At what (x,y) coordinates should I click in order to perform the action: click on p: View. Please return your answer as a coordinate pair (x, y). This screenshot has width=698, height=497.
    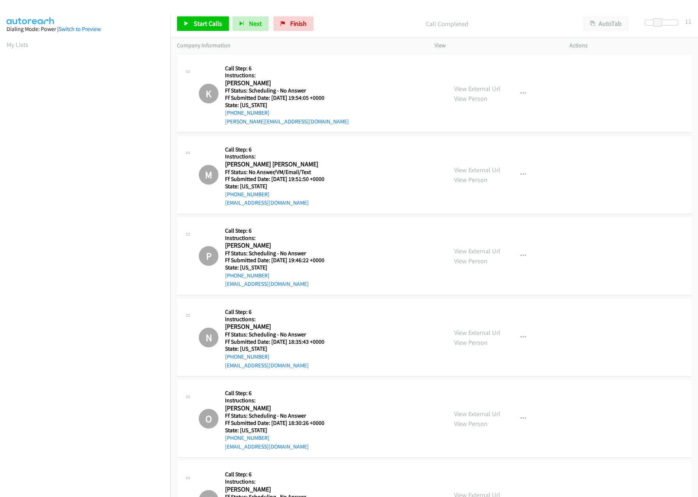
    Looking at the image, I should click on (495, 45).